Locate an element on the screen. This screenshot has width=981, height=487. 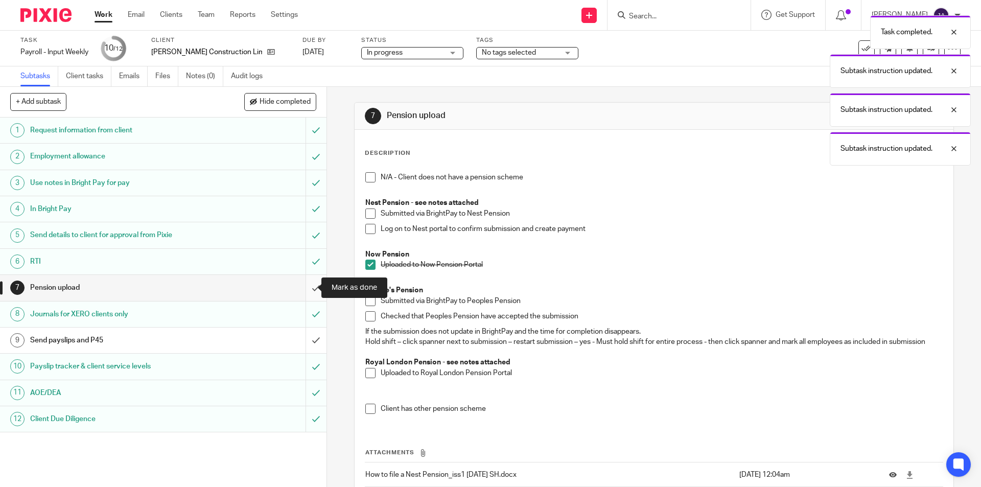
div: 12 is located at coordinates (17, 419).